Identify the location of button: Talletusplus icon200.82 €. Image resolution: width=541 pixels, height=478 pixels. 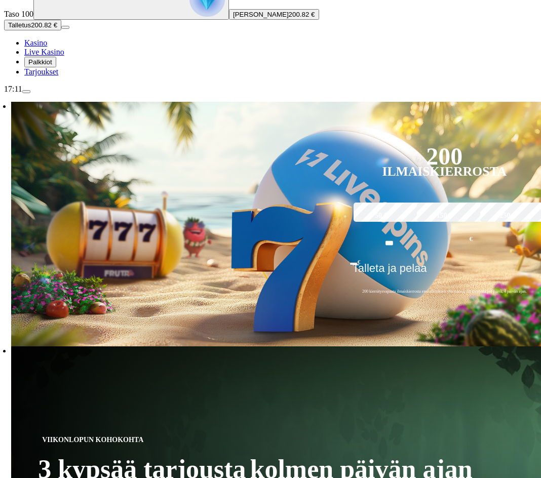
(32, 25).